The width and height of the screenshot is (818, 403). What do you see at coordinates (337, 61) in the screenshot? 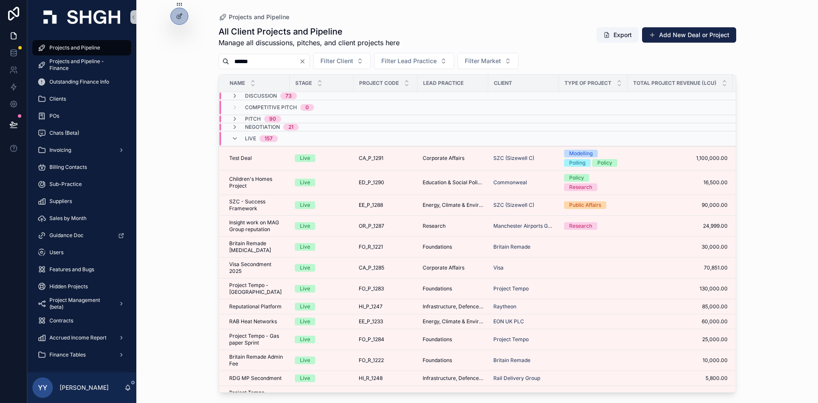
I see `span: Filter Client` at bounding box center [337, 61].